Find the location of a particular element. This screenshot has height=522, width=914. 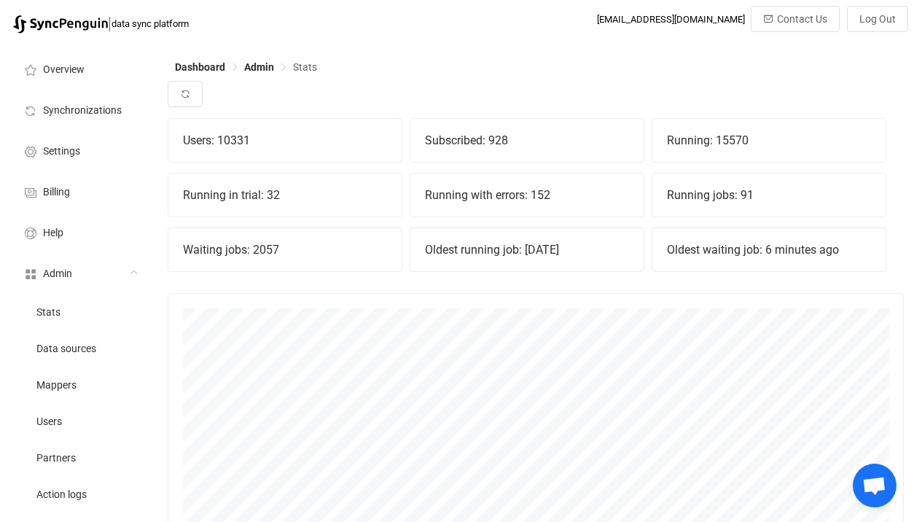

a: Billing is located at coordinates (80, 191).